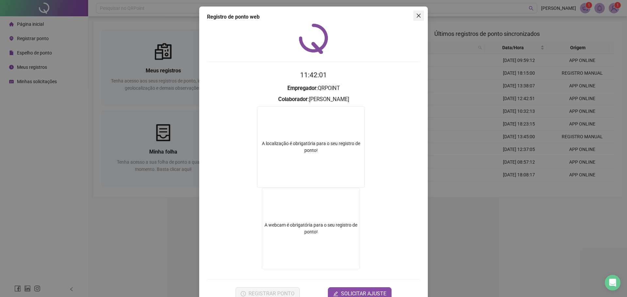 This screenshot has width=627, height=297. I want to click on img: QRPoint, so click(313, 39).